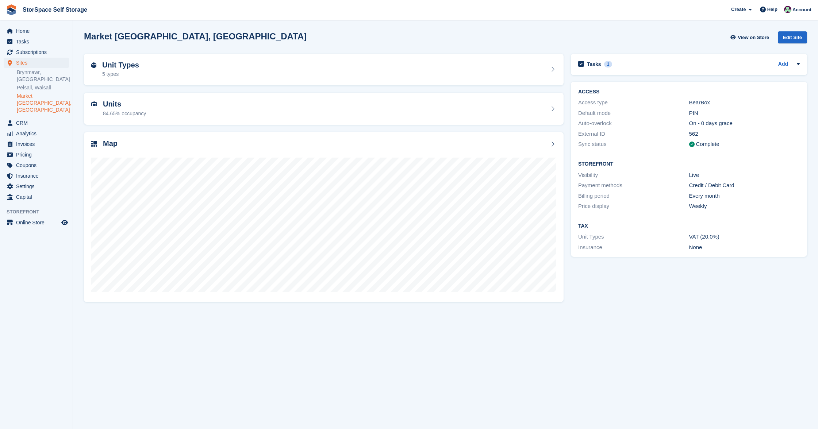 This screenshot has height=429, width=818. I want to click on a: Add, so click(783, 64).